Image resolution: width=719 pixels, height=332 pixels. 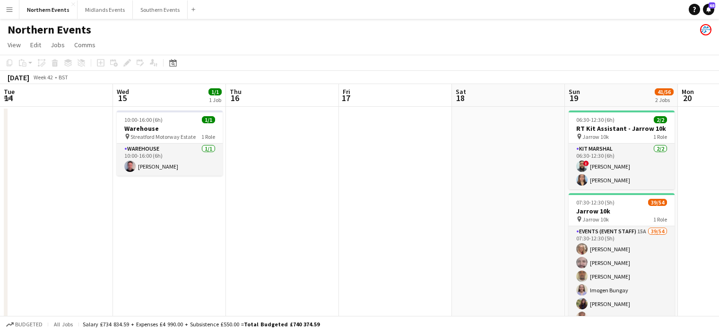 I want to click on span: 10:00-16:00 (6h), so click(x=143, y=120).